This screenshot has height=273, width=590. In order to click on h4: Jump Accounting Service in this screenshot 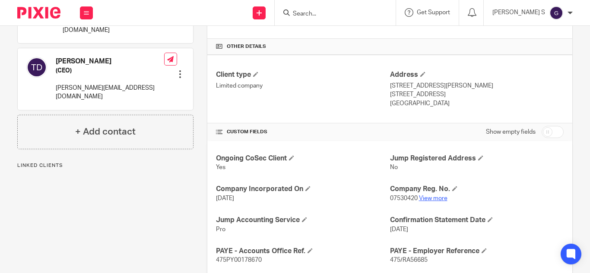, I will do `click(303, 220)`.